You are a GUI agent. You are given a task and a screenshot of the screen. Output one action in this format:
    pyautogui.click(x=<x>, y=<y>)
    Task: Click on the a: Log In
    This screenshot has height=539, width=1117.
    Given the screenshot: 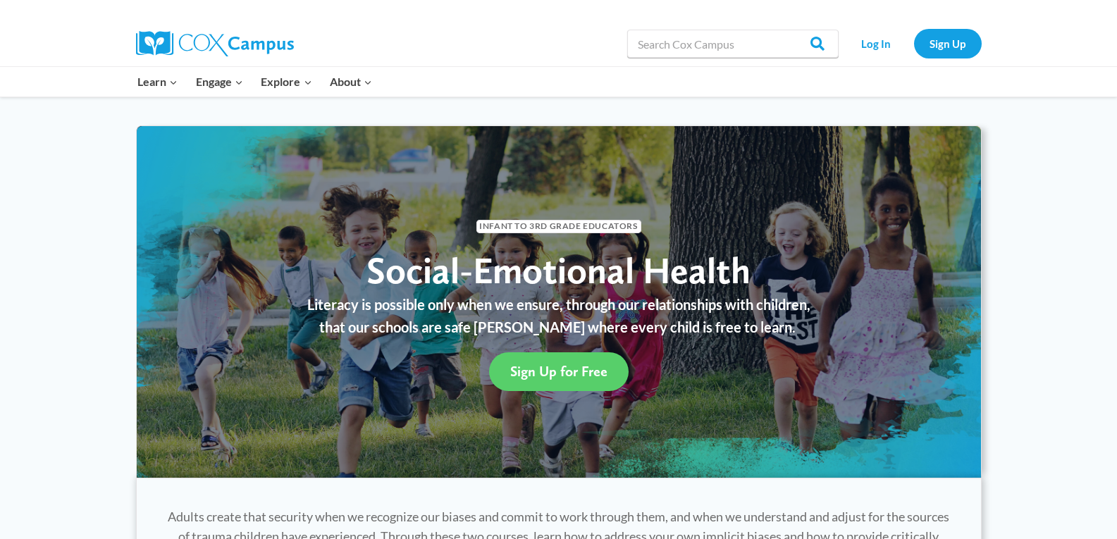 What is the action you would take?
    pyautogui.click(x=876, y=43)
    